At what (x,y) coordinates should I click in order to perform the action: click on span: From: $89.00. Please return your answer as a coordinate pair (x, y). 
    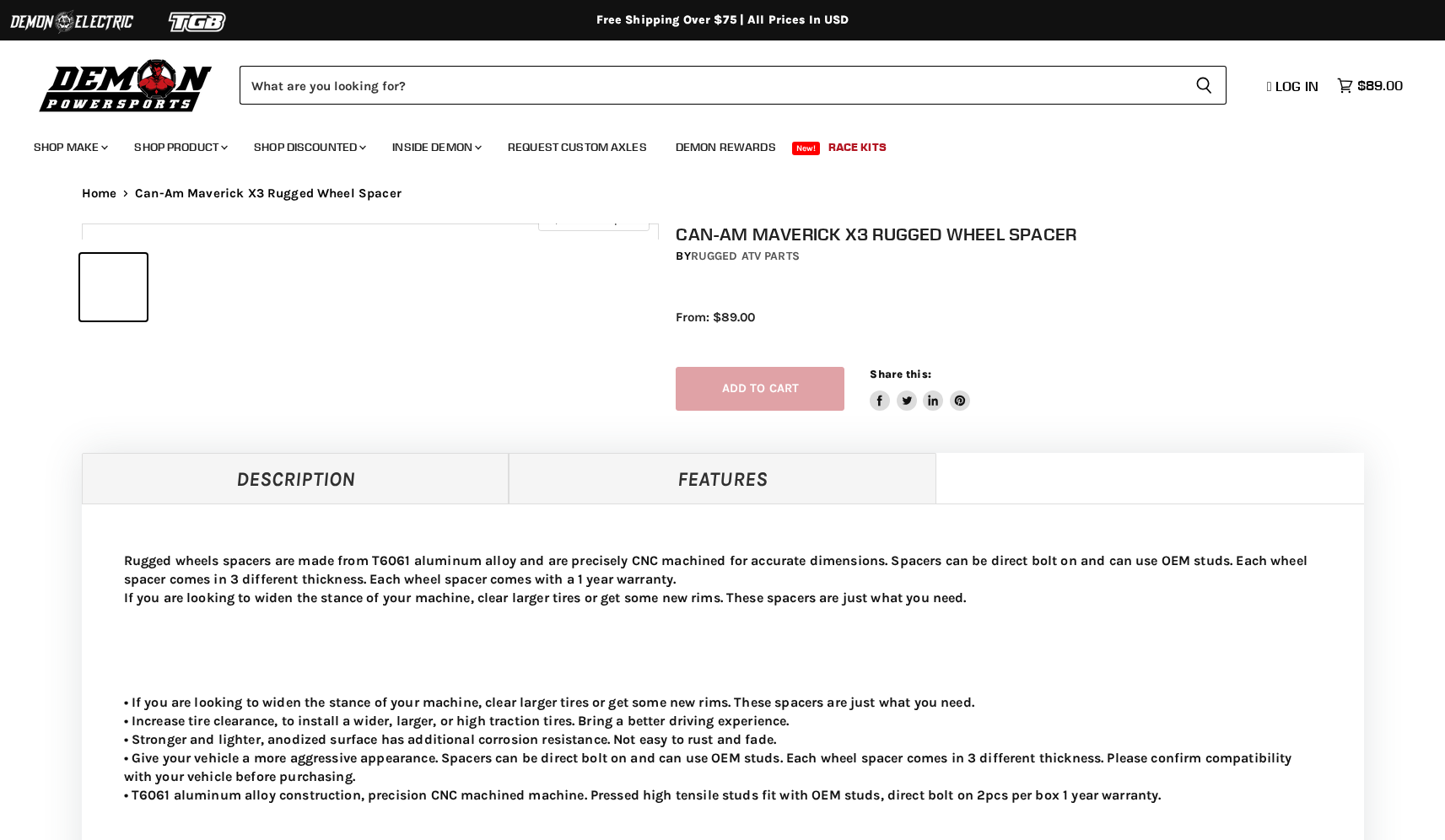
    Looking at the image, I should click on (716, 318).